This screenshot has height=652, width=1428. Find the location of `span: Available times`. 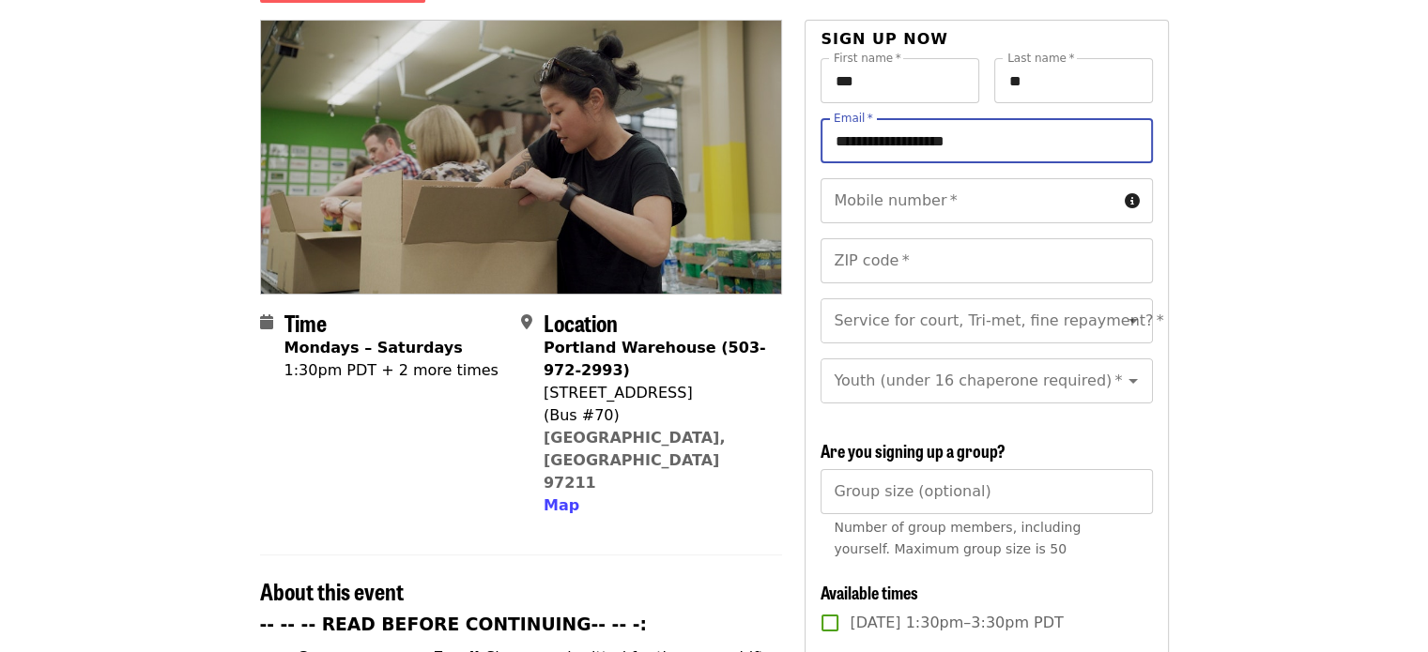

span: Available times is located at coordinates (869, 592).